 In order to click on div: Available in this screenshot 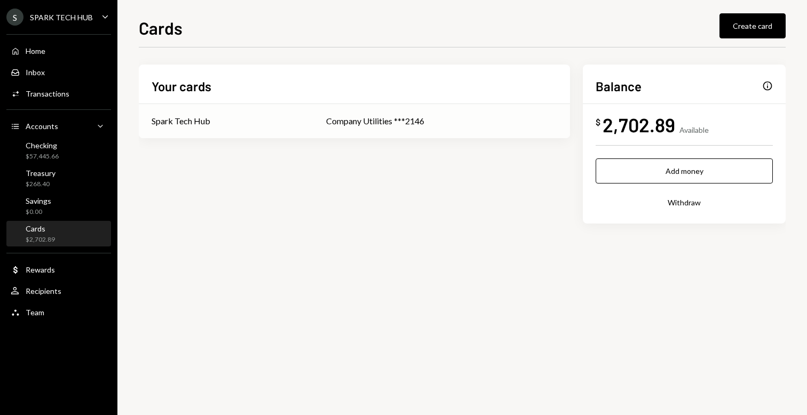, I will do `click(694, 130)`.